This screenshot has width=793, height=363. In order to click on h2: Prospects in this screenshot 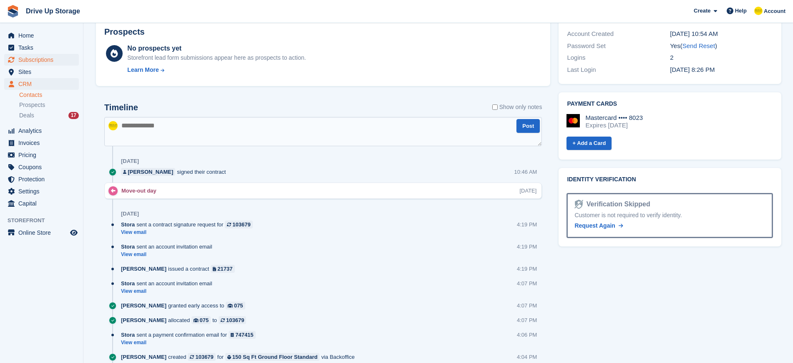, I will do `click(124, 32)`.